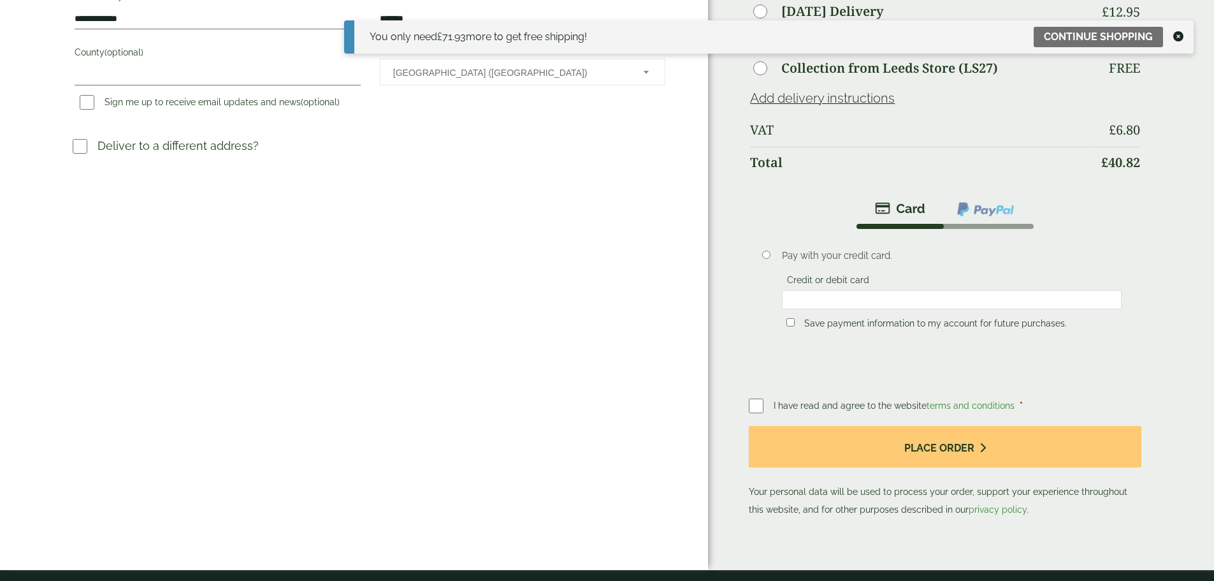  Describe the element at coordinates (971, 405) in the screenshot. I see `a: terms and conditions` at that location.